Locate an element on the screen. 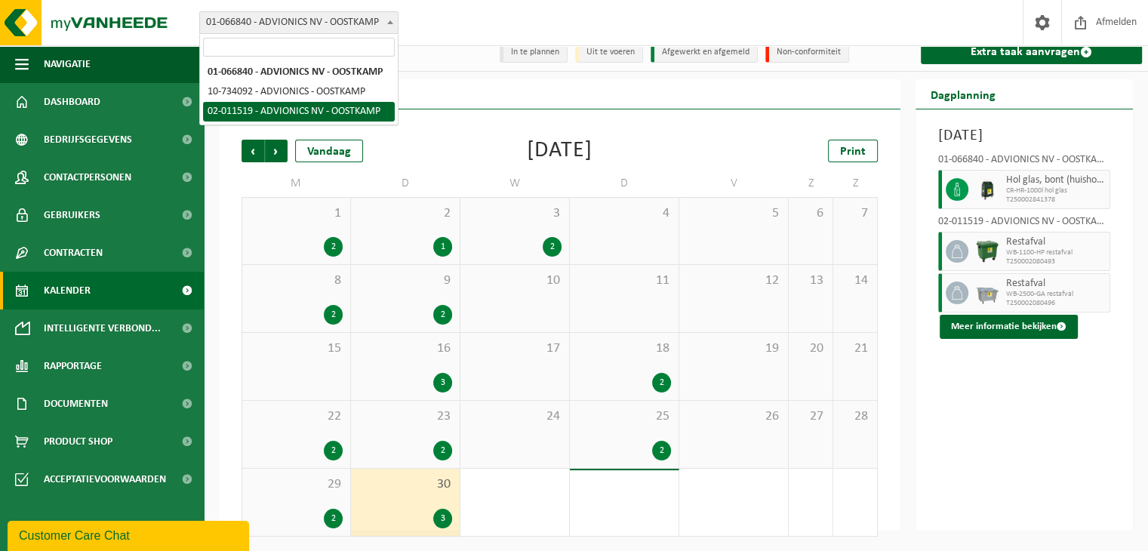 Image resolution: width=1148 pixels, height=551 pixels. span: 18 is located at coordinates (624, 349).